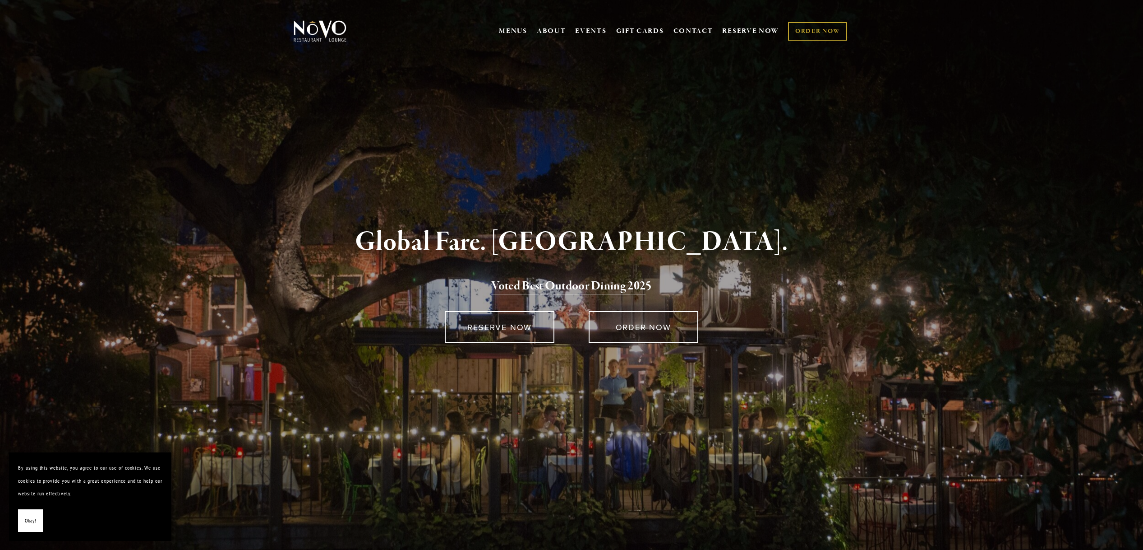 The image size is (1143, 550). What do you see at coordinates (30, 520) in the screenshot?
I see `span: Okay!` at bounding box center [30, 520].